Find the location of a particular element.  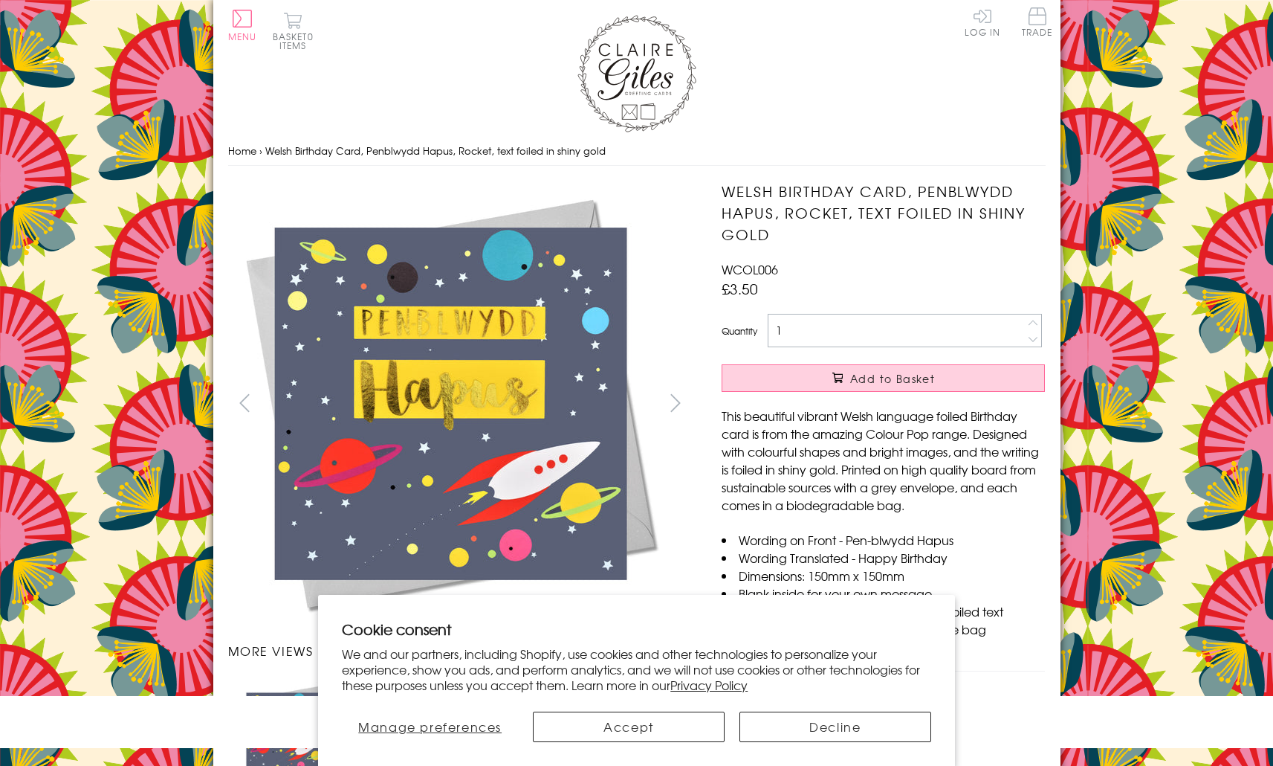

button: Menu is located at coordinates (242, 25).